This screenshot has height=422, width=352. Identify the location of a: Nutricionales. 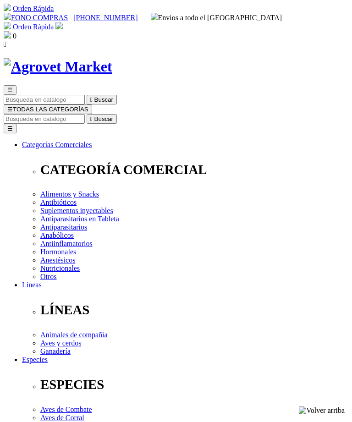
(60, 268).